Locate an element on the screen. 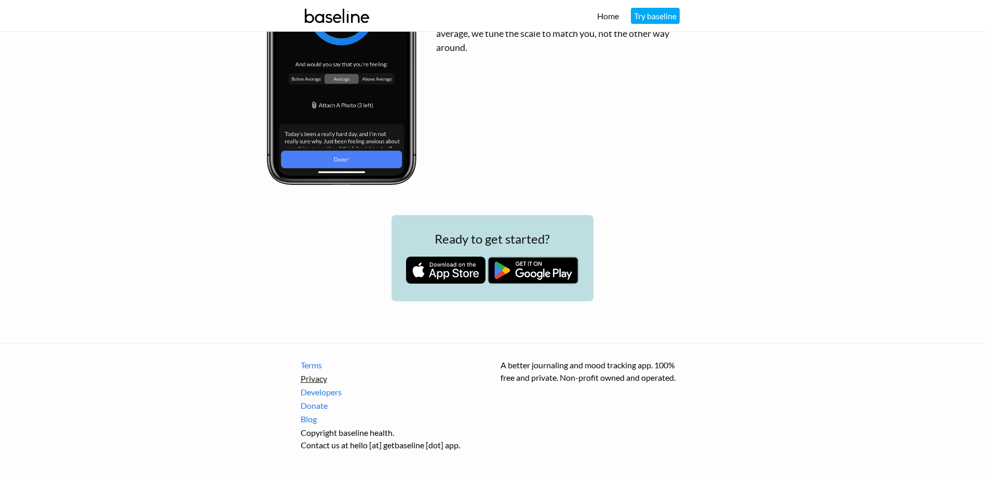 This screenshot has width=985, height=480. a: Home is located at coordinates (608, 16).